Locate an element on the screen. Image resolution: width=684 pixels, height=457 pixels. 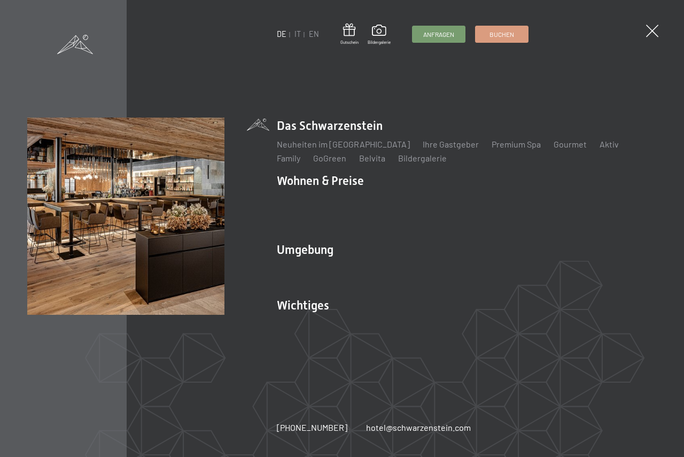
a: Gourmet is located at coordinates (570, 144).